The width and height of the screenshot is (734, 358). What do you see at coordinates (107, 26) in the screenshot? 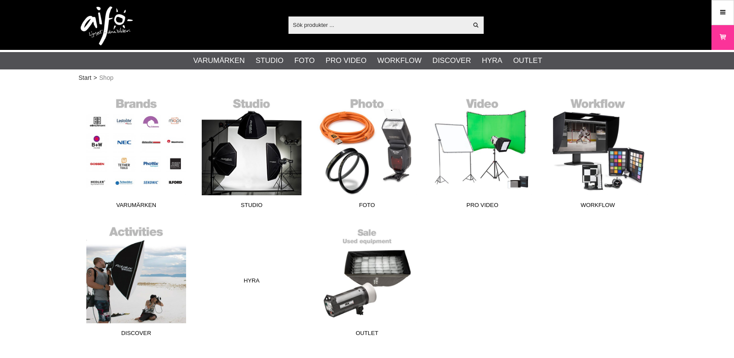
I see `img: logo.png` at bounding box center [107, 26].